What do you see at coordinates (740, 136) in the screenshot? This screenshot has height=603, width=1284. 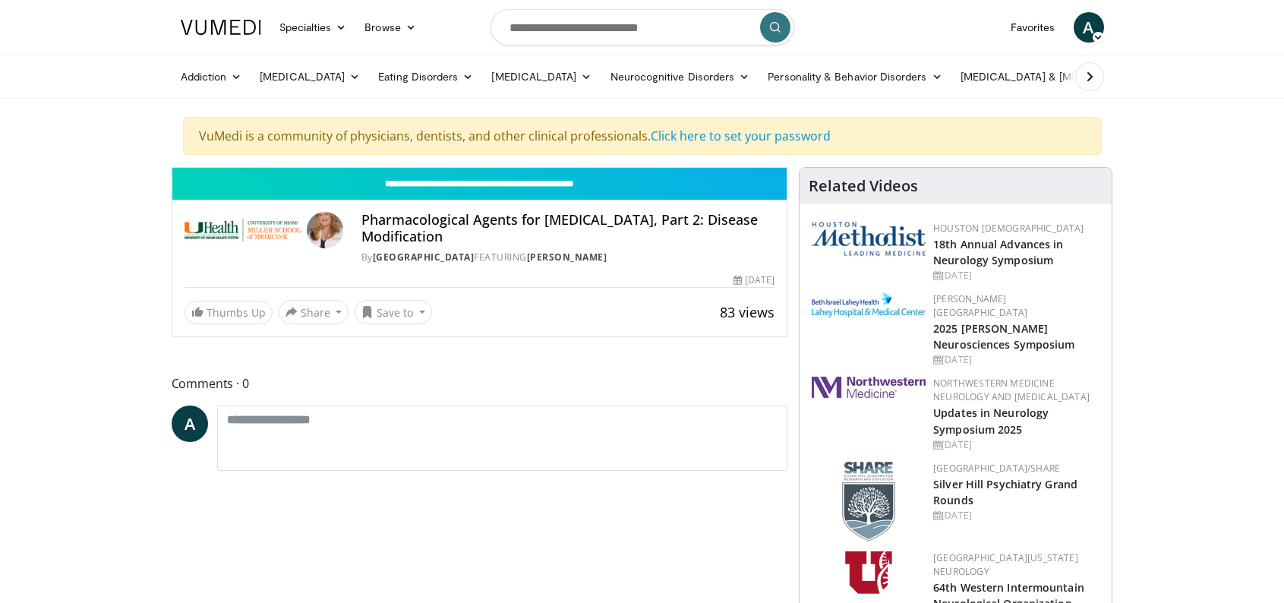 I see `a: Click here to set your password` at bounding box center [740, 136].